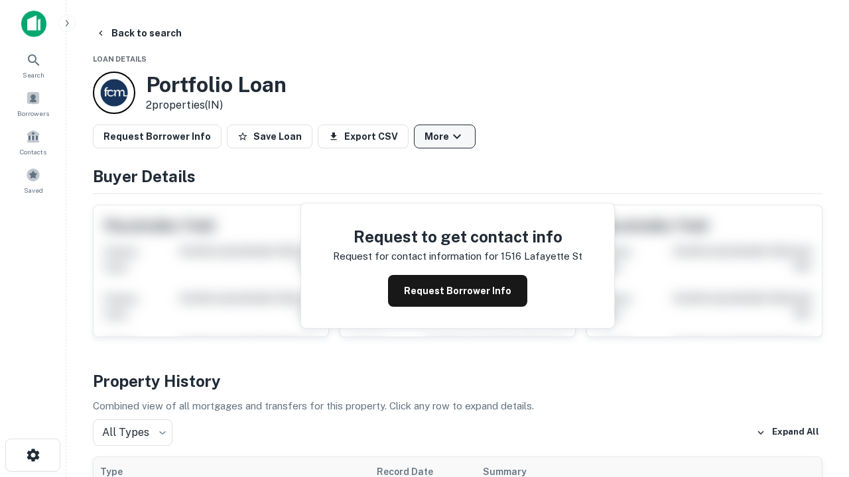 This screenshot has height=477, width=849. I want to click on p: 1516 lafayette st, so click(541, 257).